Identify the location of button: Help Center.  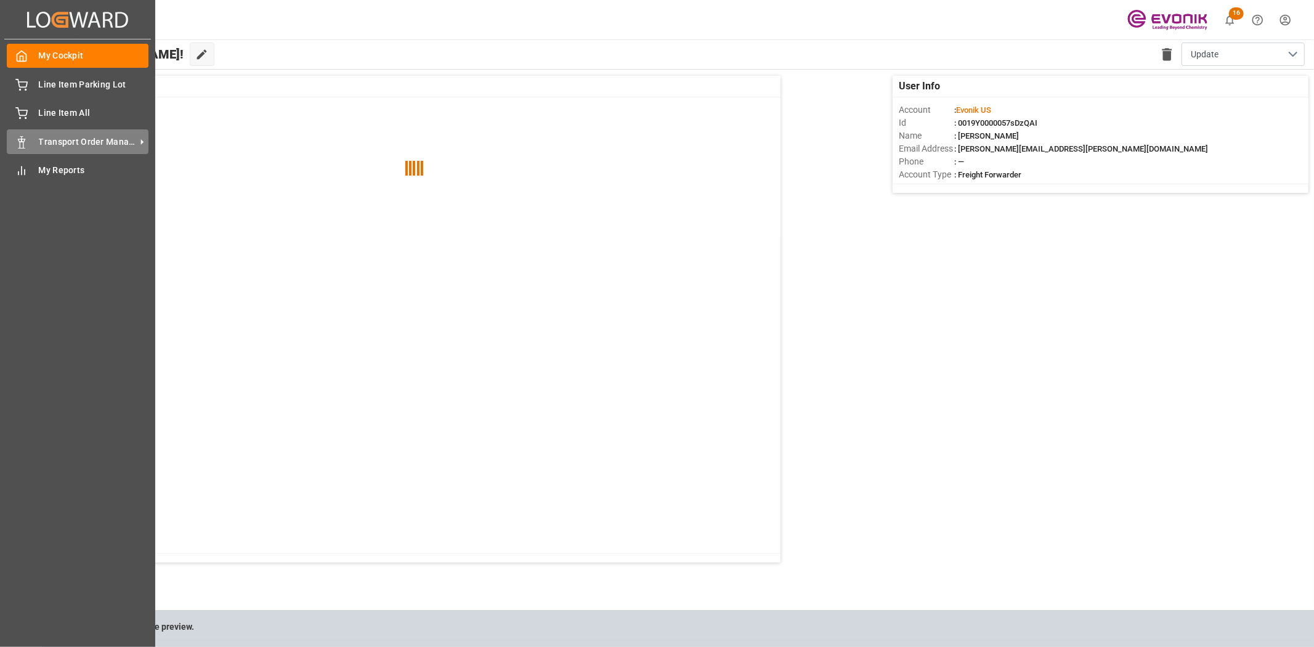
(1257, 20).